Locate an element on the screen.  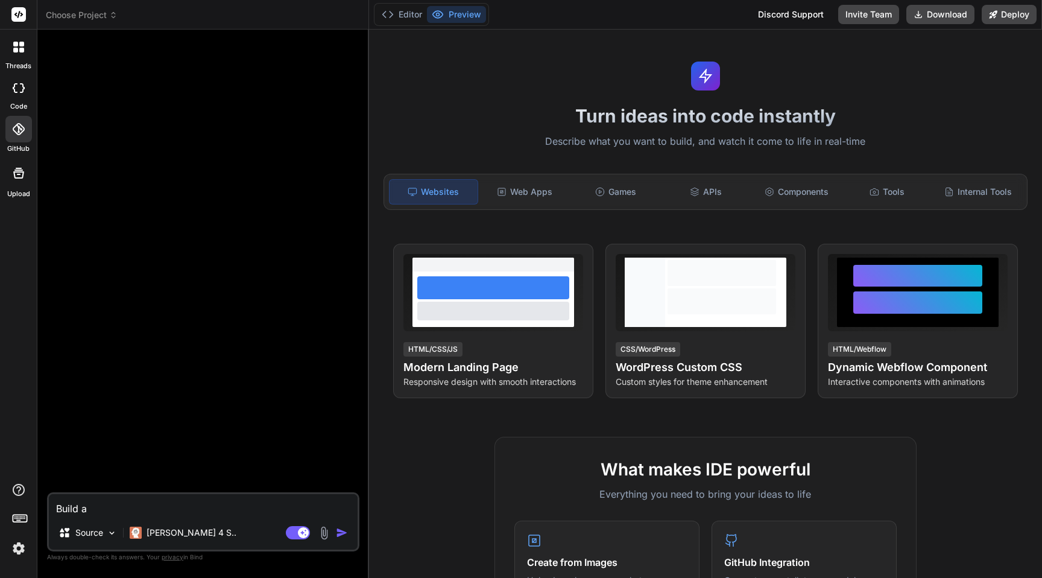
span: privacy is located at coordinates (172, 556).